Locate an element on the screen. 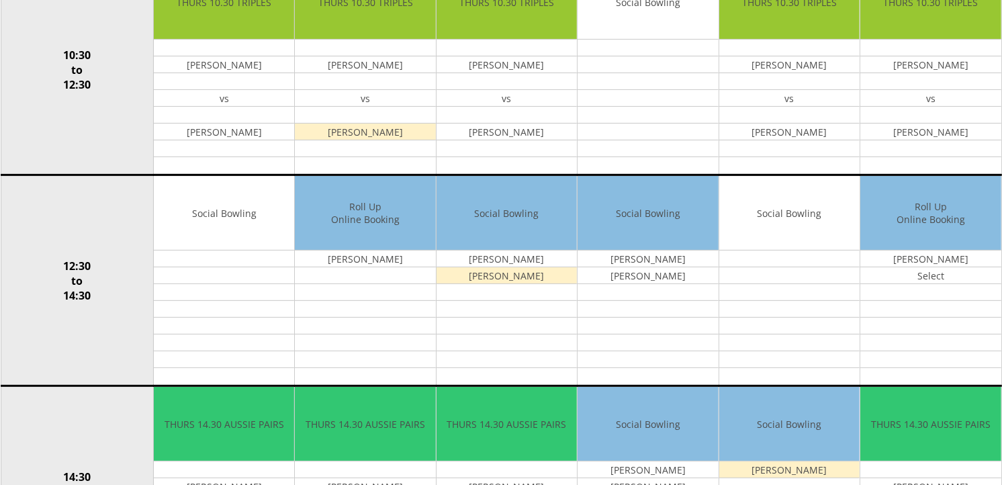 This screenshot has width=1002, height=485. td: Select is located at coordinates (930, 275).